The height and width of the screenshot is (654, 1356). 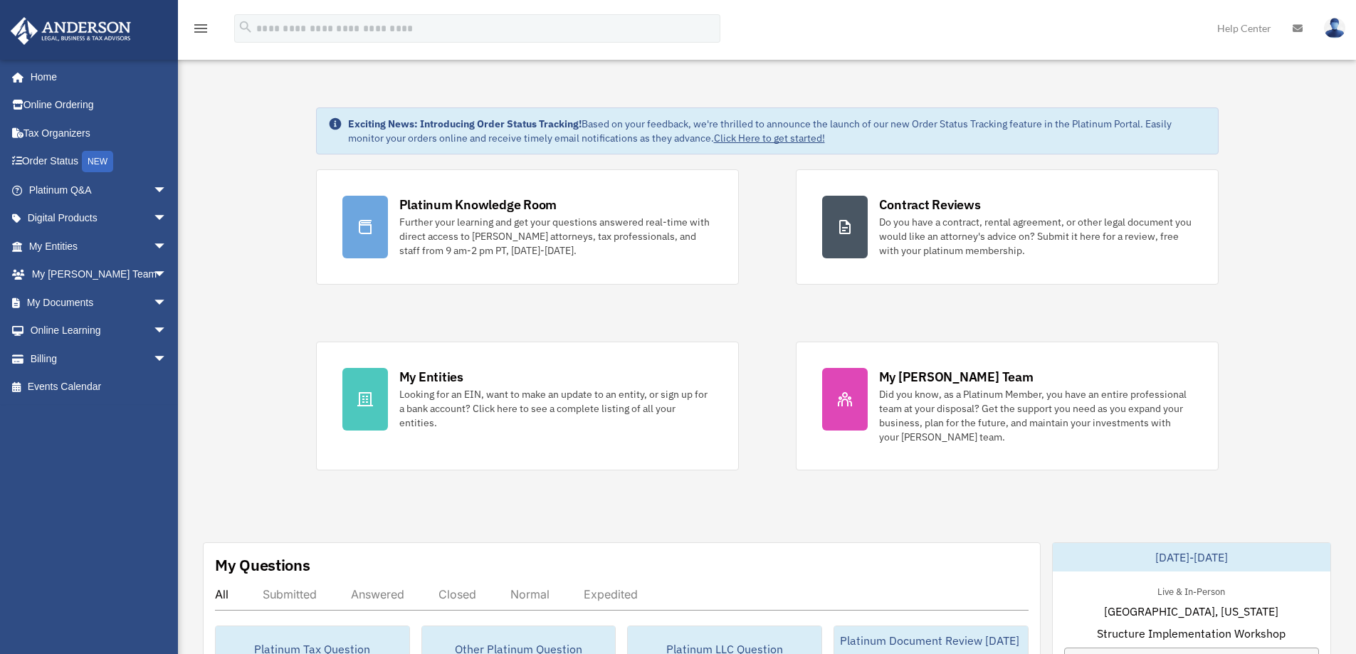 I want to click on div: Further your learning and get your questions answered real-time with direct access to [PERSON_NAM..., so click(x=556, y=236).